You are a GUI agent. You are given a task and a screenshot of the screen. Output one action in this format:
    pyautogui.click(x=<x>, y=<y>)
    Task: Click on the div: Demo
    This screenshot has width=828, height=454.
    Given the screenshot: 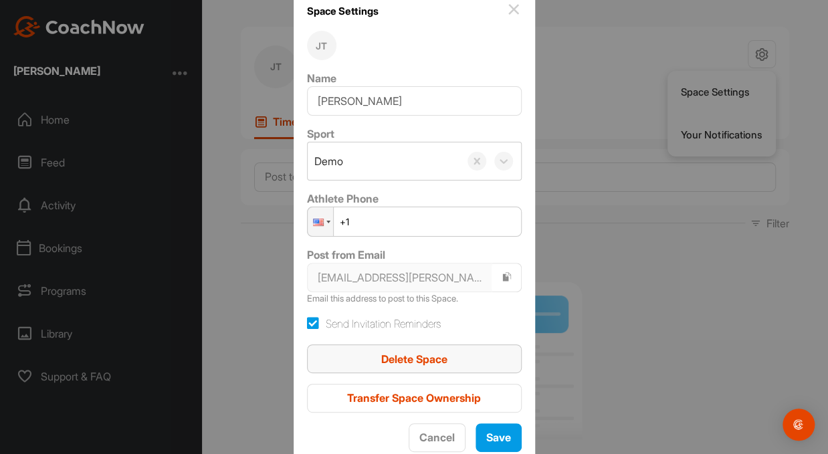 What is the action you would take?
    pyautogui.click(x=328, y=161)
    